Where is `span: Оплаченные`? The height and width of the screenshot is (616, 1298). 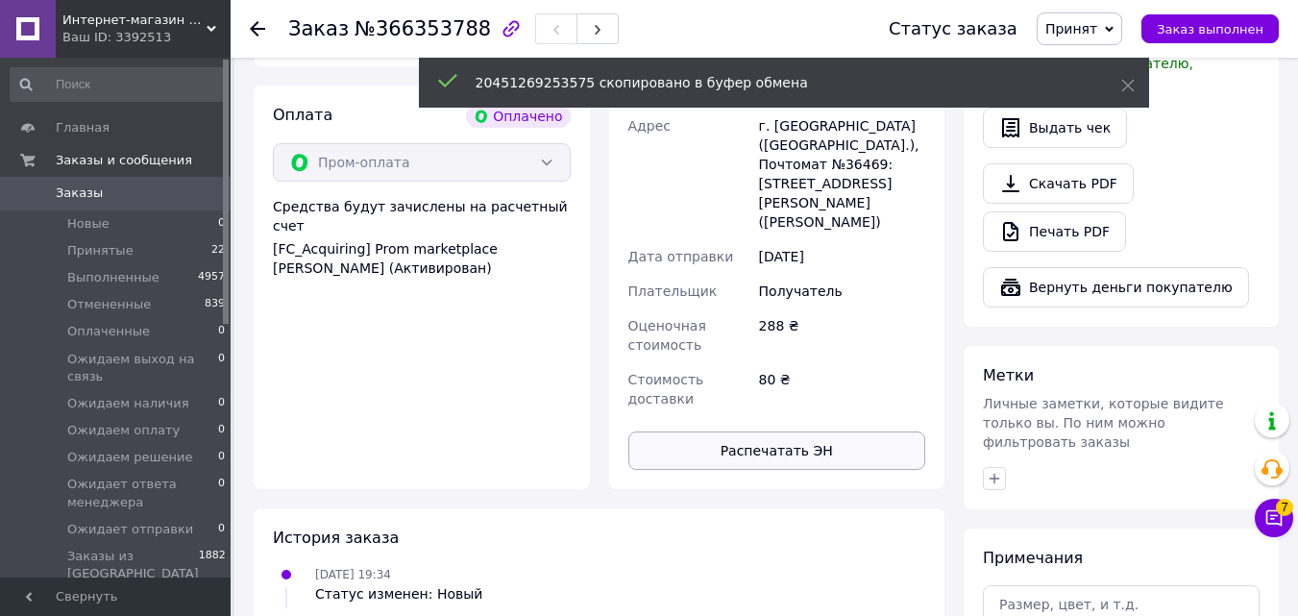 span: Оплаченные is located at coordinates (109, 331).